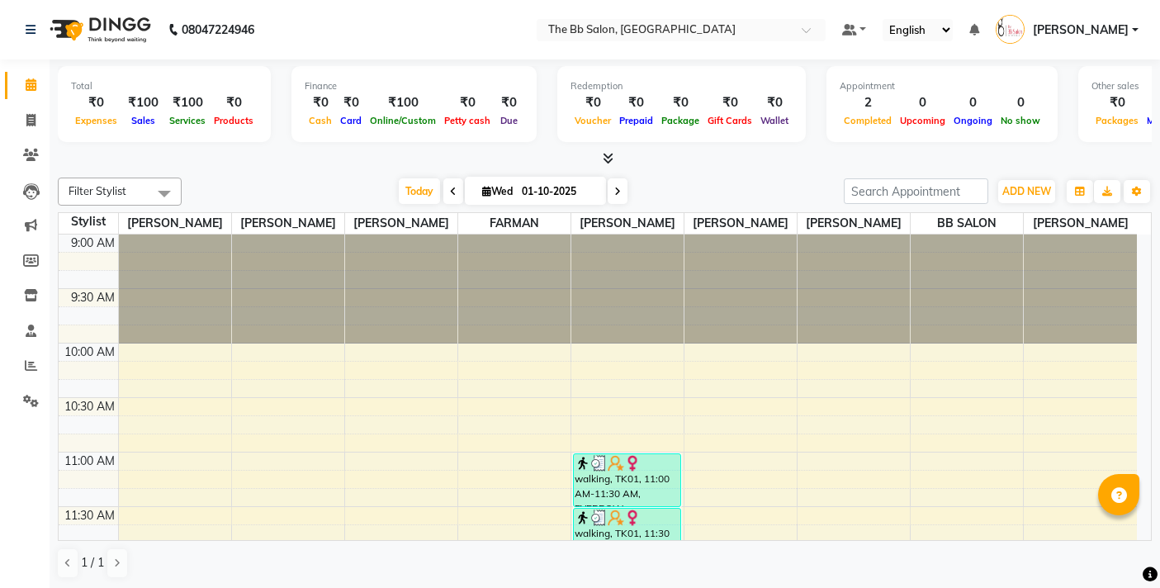 This screenshot has width=1160, height=588. I want to click on span: Services, so click(187, 121).